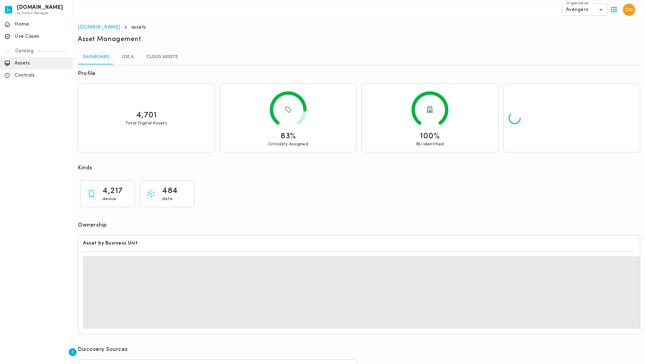 This screenshot has height=364, width=645. Describe the element at coordinates (176, 199) in the screenshot. I see `p: data` at that location.